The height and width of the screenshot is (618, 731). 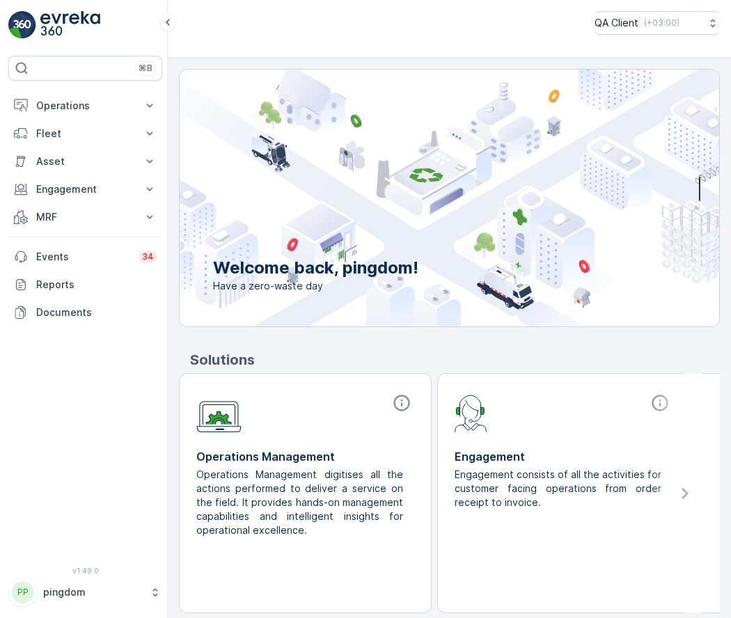 What do you see at coordinates (85, 134) in the screenshot?
I see `p: Fleet` at bounding box center [85, 134].